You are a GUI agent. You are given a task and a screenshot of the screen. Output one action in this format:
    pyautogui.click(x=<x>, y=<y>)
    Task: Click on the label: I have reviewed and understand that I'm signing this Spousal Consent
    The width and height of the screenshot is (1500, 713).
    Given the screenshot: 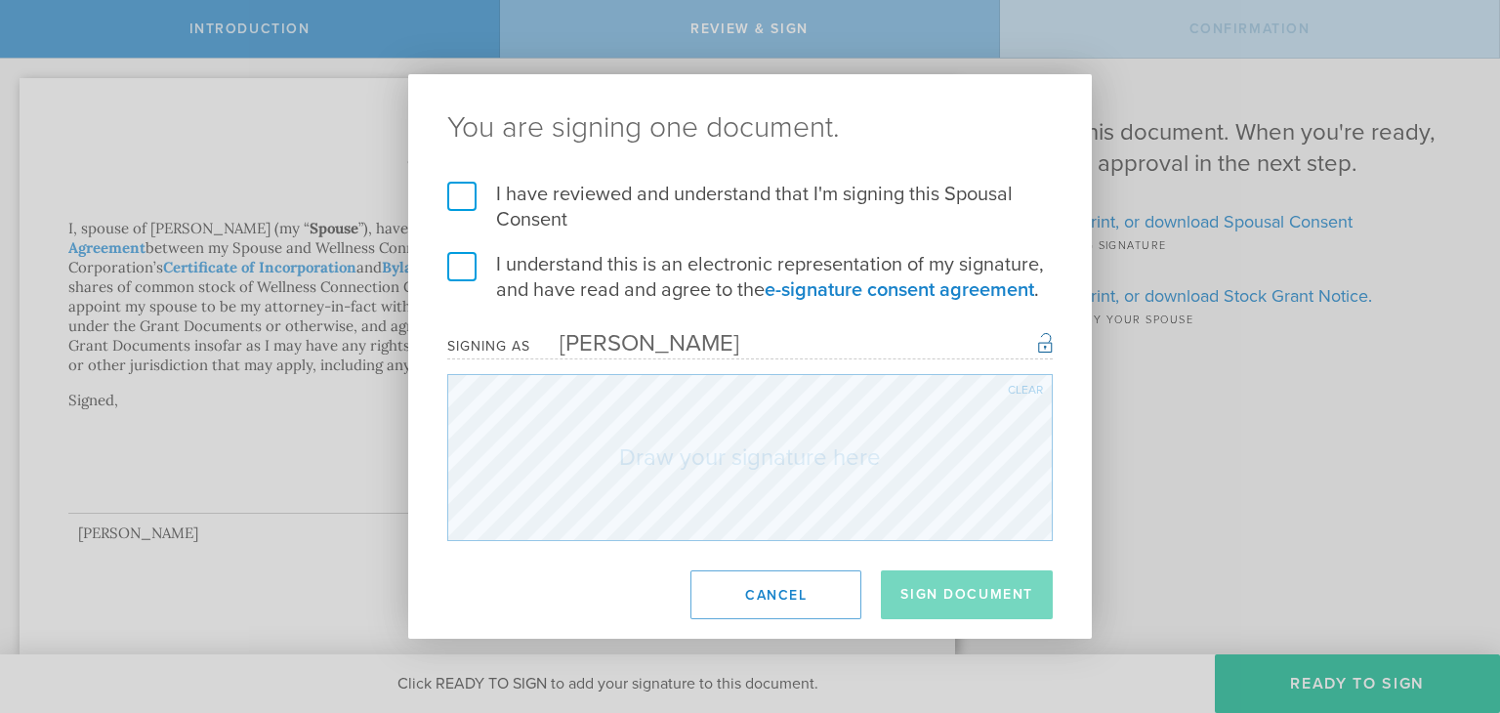 What is the action you would take?
    pyautogui.click(x=750, y=207)
    